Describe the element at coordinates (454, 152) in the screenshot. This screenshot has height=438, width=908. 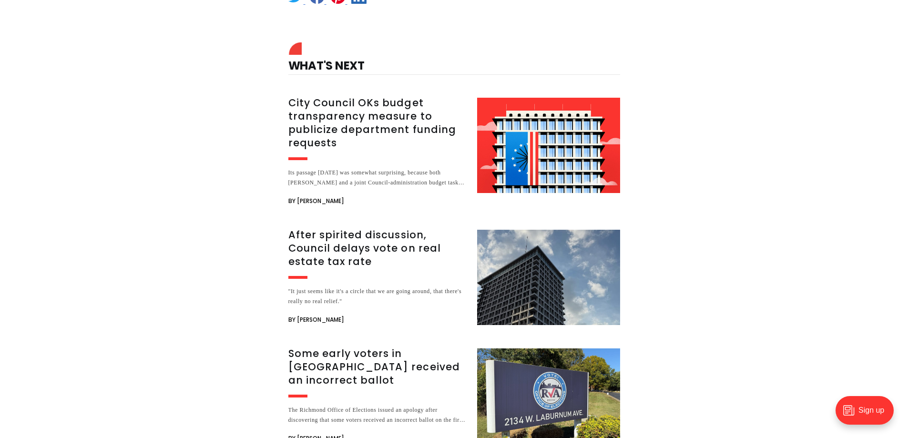
I see `a: City Council OKs budget transparency measure to publicize department funding requests Its passage...` at that location.